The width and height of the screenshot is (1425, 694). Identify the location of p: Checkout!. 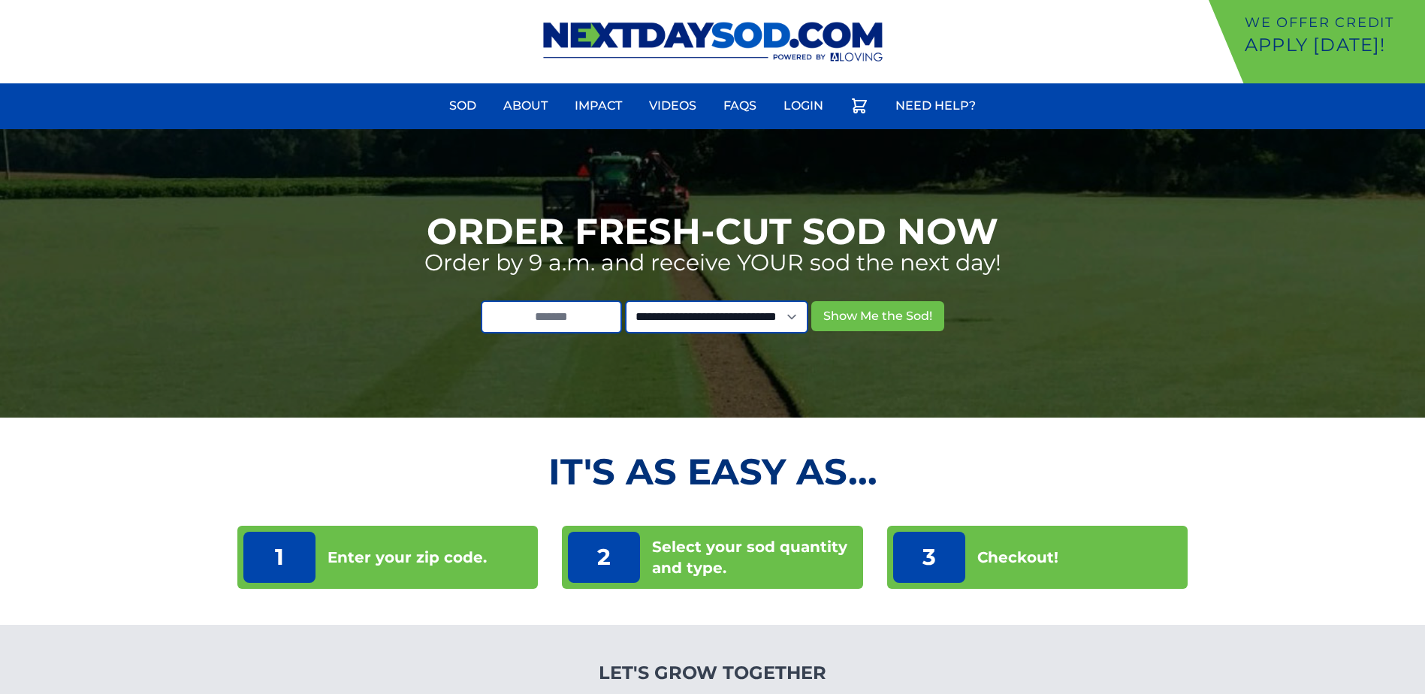
(1018, 557).